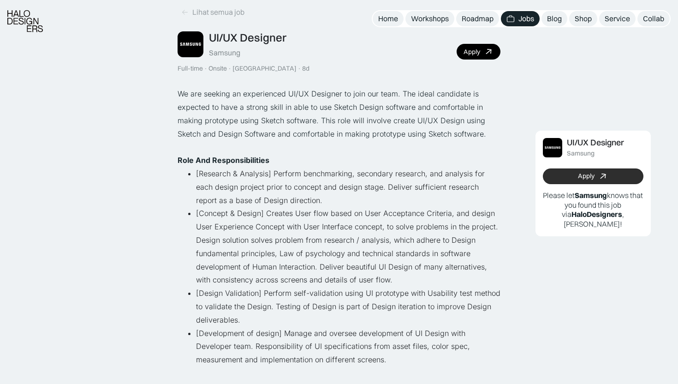  I want to click on b: Samsung, so click(591, 195).